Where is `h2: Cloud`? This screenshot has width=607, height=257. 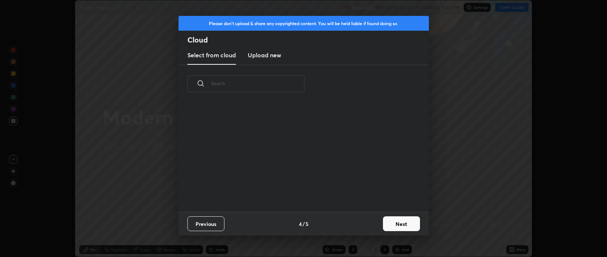
h2: Cloud is located at coordinates (308, 40).